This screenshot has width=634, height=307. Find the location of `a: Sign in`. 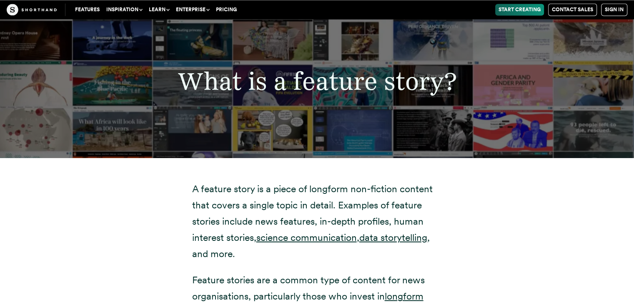

a: Sign in is located at coordinates (614, 10).